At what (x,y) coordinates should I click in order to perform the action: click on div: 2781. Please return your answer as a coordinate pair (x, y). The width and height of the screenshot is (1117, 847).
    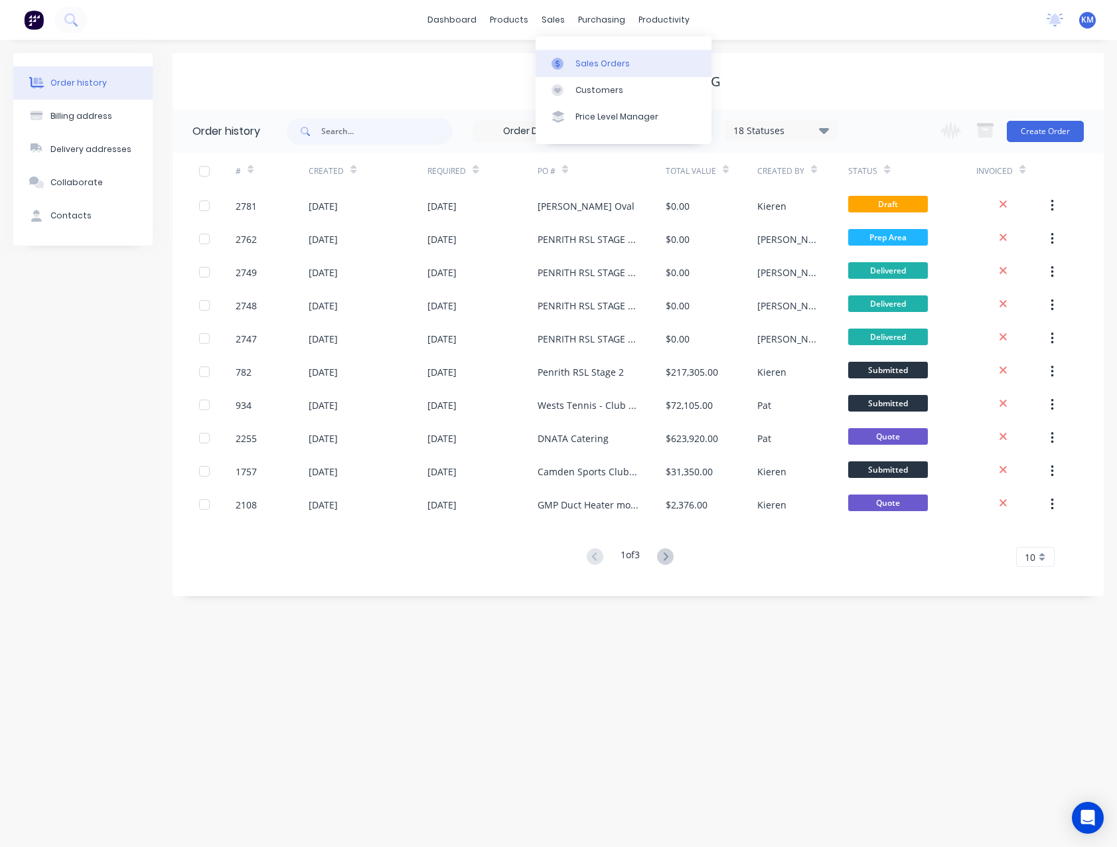
    Looking at the image, I should click on (246, 206).